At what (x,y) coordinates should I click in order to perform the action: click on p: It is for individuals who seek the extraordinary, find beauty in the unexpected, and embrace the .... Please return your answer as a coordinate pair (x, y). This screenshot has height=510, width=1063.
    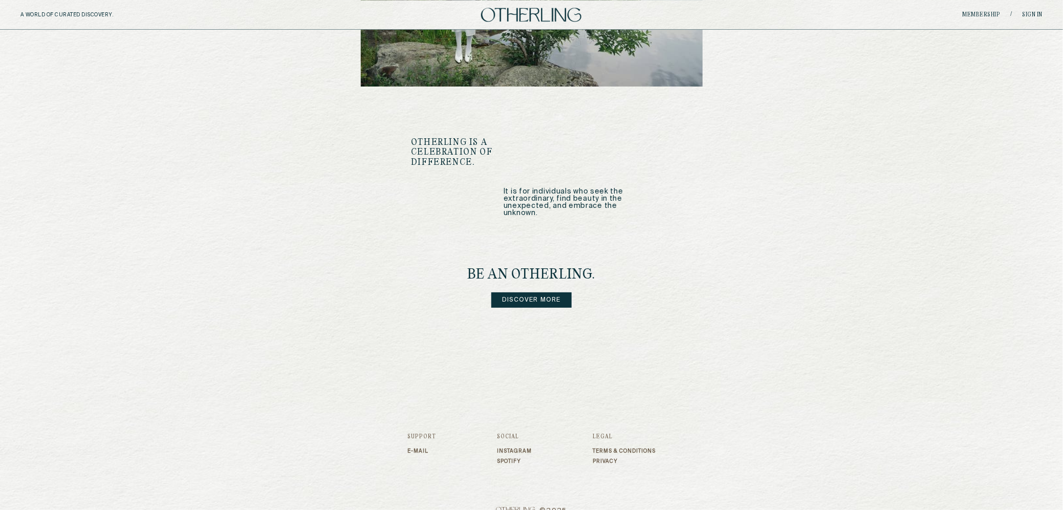
    Looking at the image, I should click on (578, 202).